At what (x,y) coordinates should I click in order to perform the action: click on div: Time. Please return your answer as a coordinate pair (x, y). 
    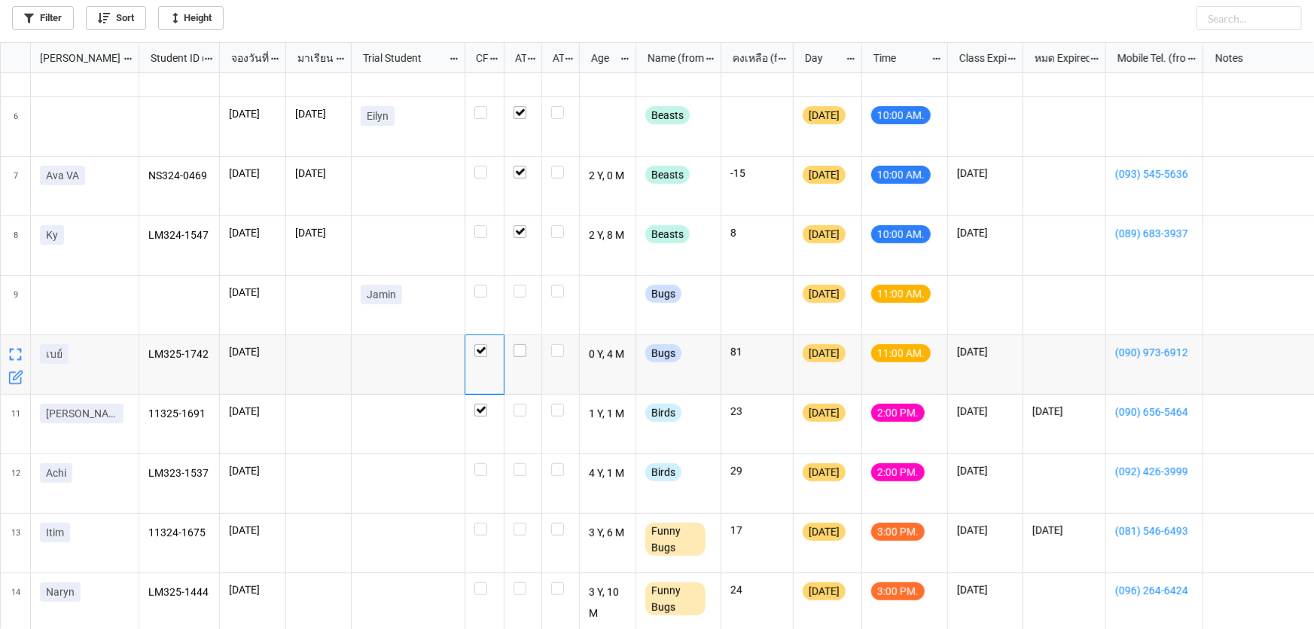
    Looking at the image, I should click on (898, 58).